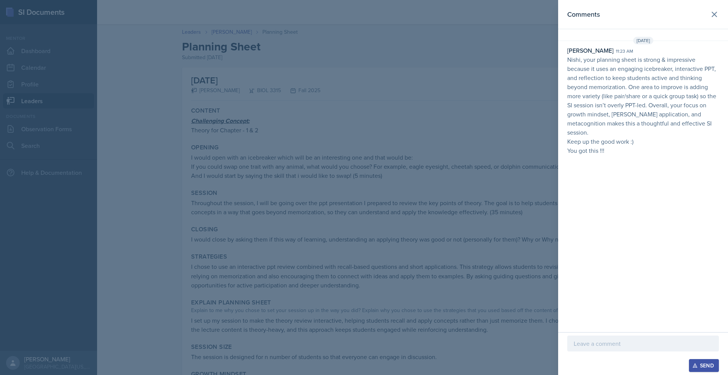 The image size is (728, 375). Describe the element at coordinates (583, 14) in the screenshot. I see `h2: Comments` at that location.